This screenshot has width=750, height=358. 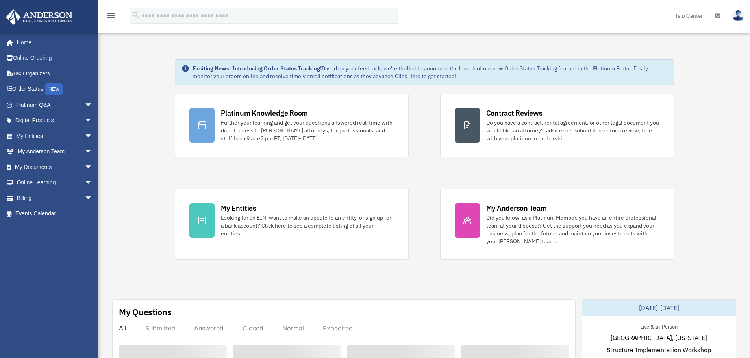 What do you see at coordinates (516, 208) in the screenshot?
I see `div: My Anderson Team` at bounding box center [516, 208].